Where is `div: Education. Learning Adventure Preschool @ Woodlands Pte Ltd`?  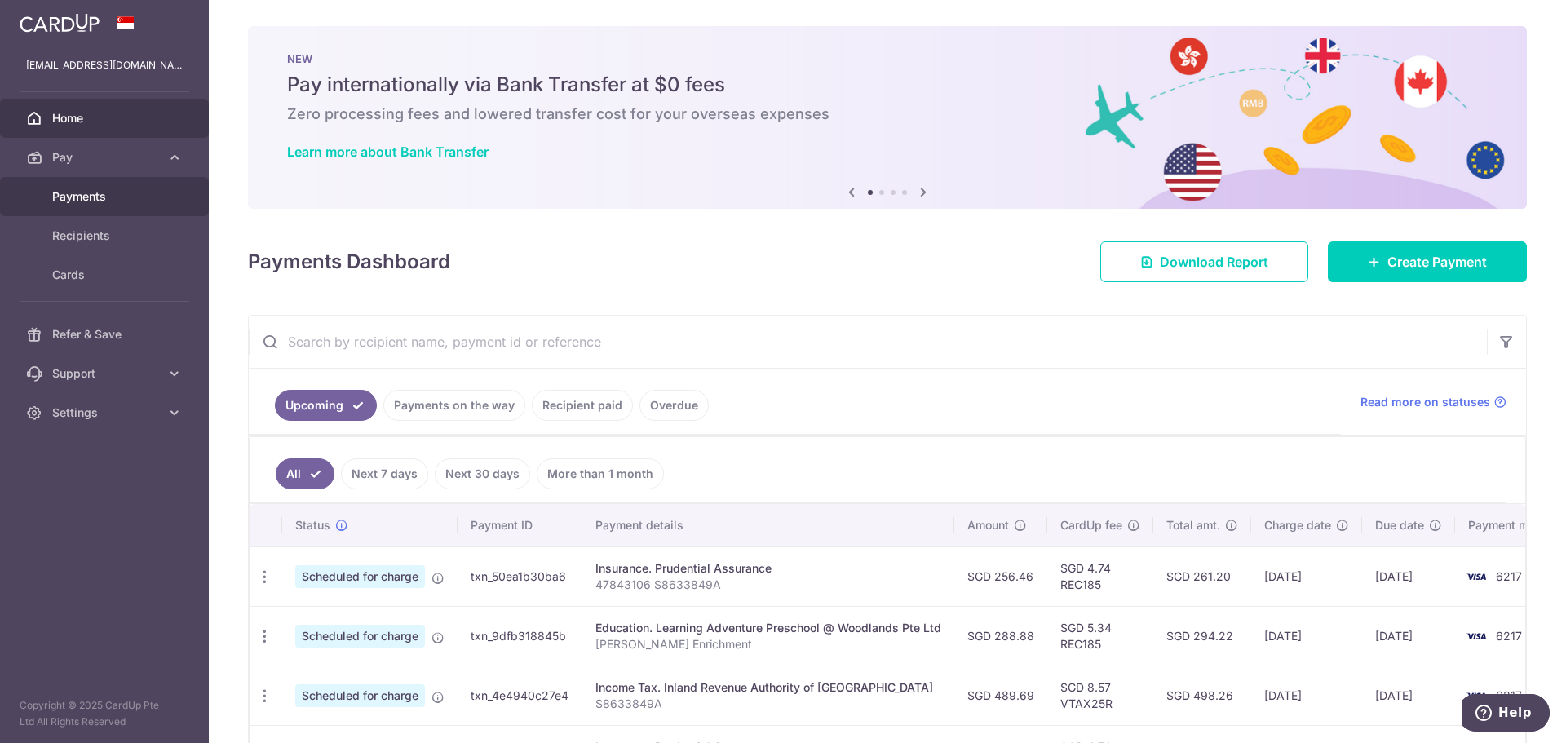
div: Education. Learning Adventure Preschool @ Woodlands Pte Ltd is located at coordinates (768, 628).